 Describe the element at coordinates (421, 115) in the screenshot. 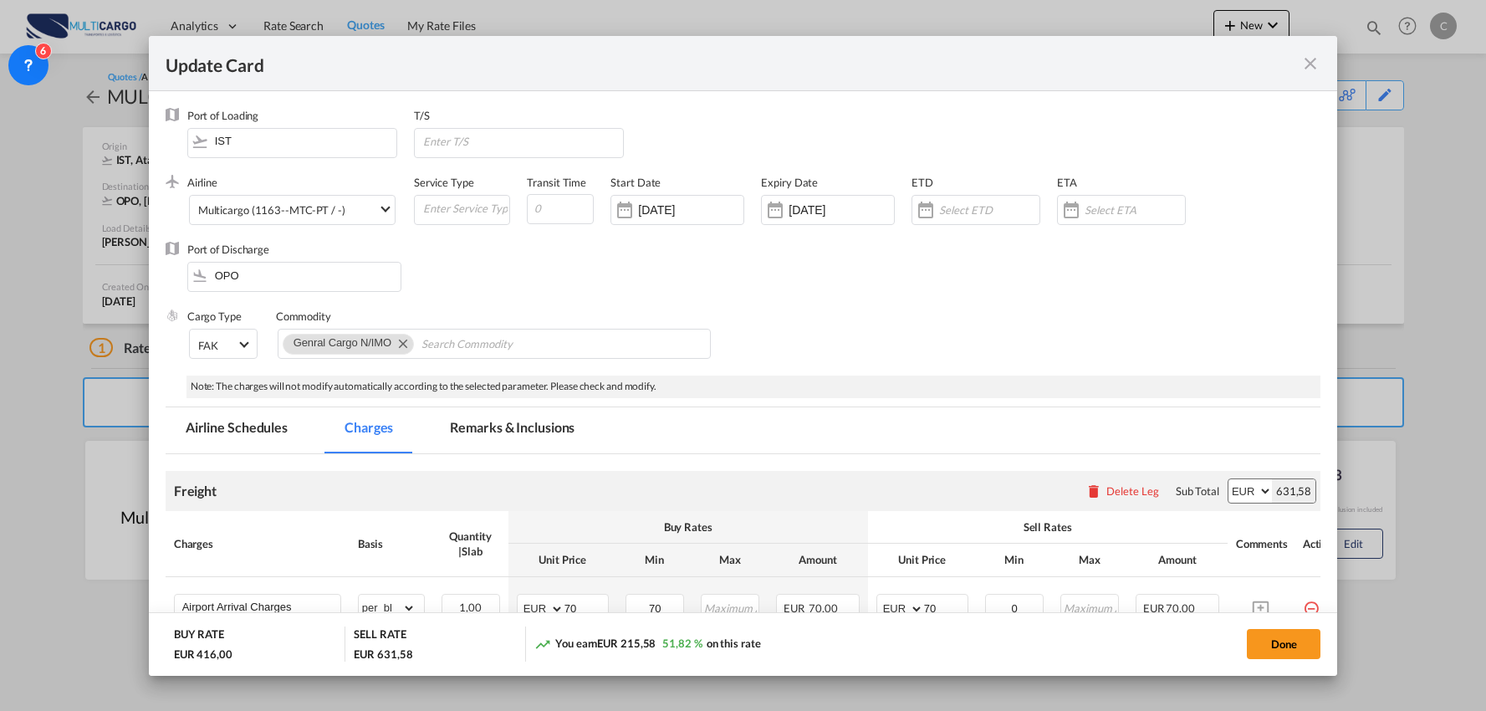

I see `label: T/S` at that location.